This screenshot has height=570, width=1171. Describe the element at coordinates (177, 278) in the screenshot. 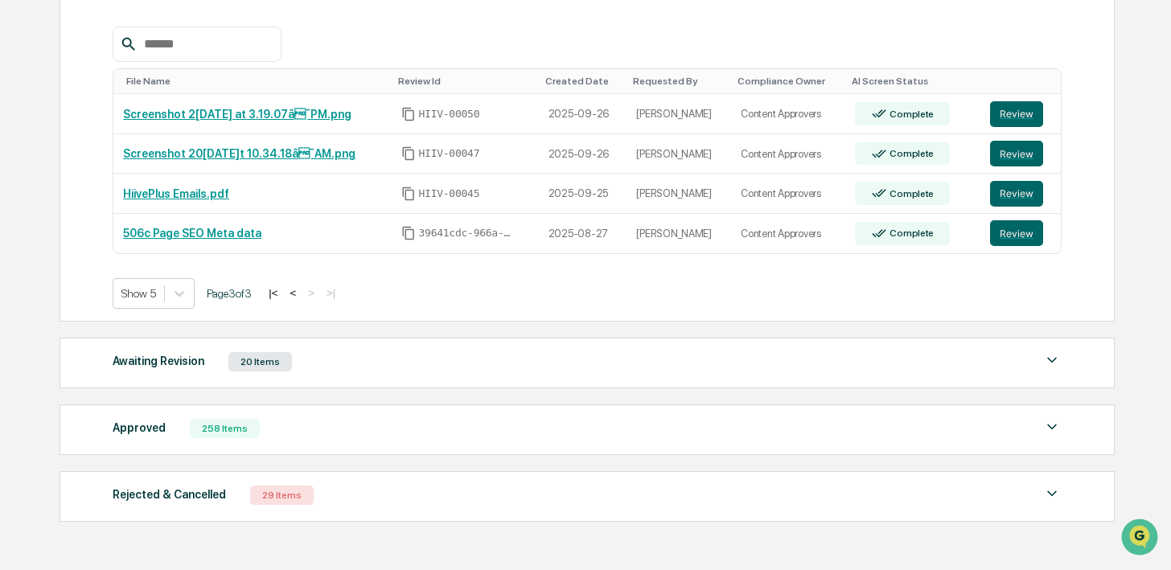

I see `span: Pylon` at that location.